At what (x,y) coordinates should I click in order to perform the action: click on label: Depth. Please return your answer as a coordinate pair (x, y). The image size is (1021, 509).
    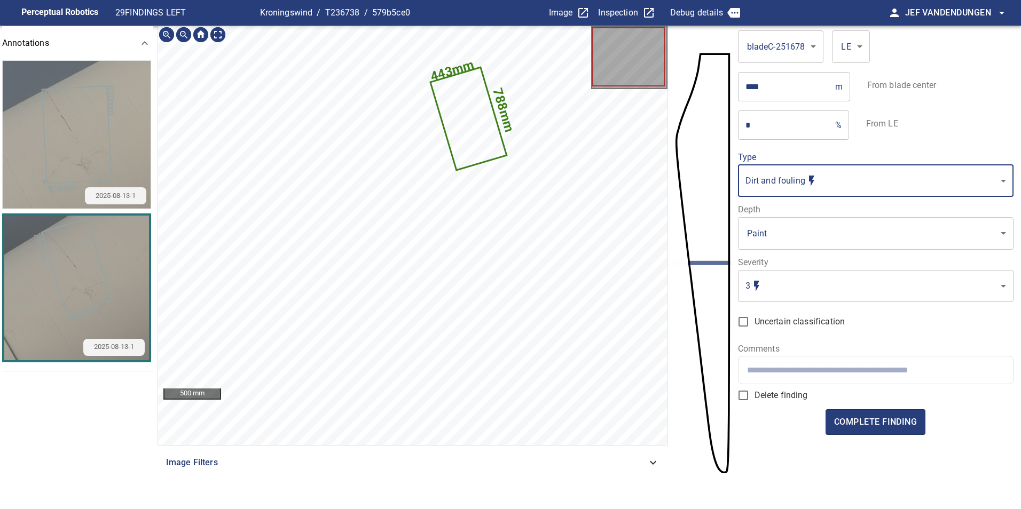
    Looking at the image, I should click on (876, 210).